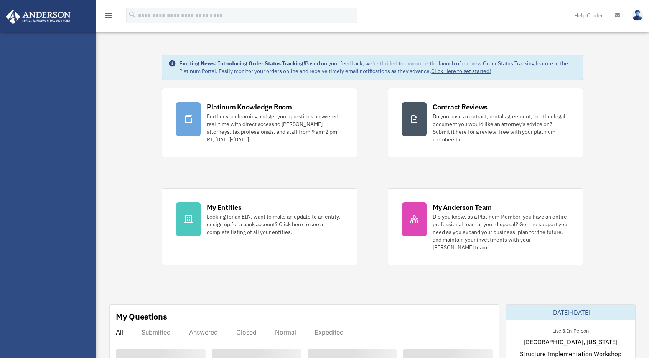 This screenshot has width=649, height=358. What do you see at coordinates (119, 332) in the screenshot?
I see `div: All` at bounding box center [119, 332].